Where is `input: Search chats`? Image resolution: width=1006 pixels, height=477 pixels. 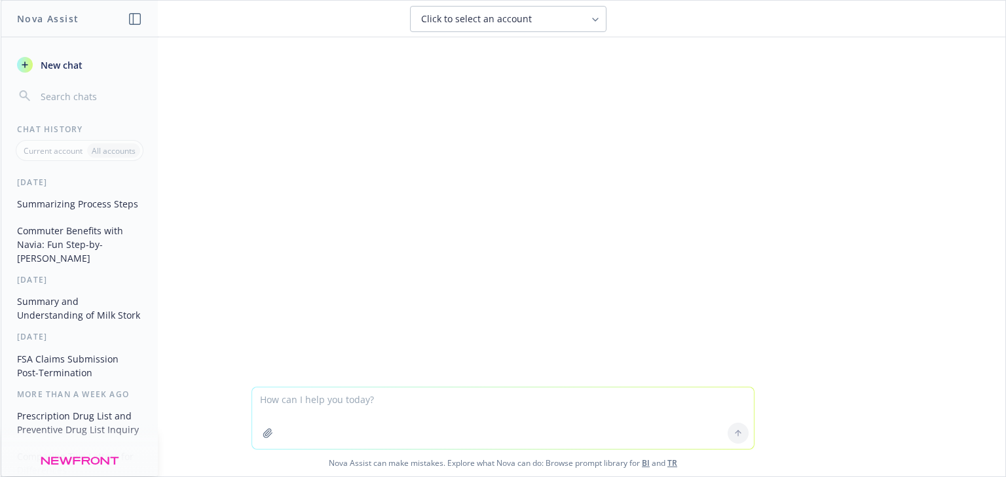 input: Search chats is located at coordinates (90, 96).